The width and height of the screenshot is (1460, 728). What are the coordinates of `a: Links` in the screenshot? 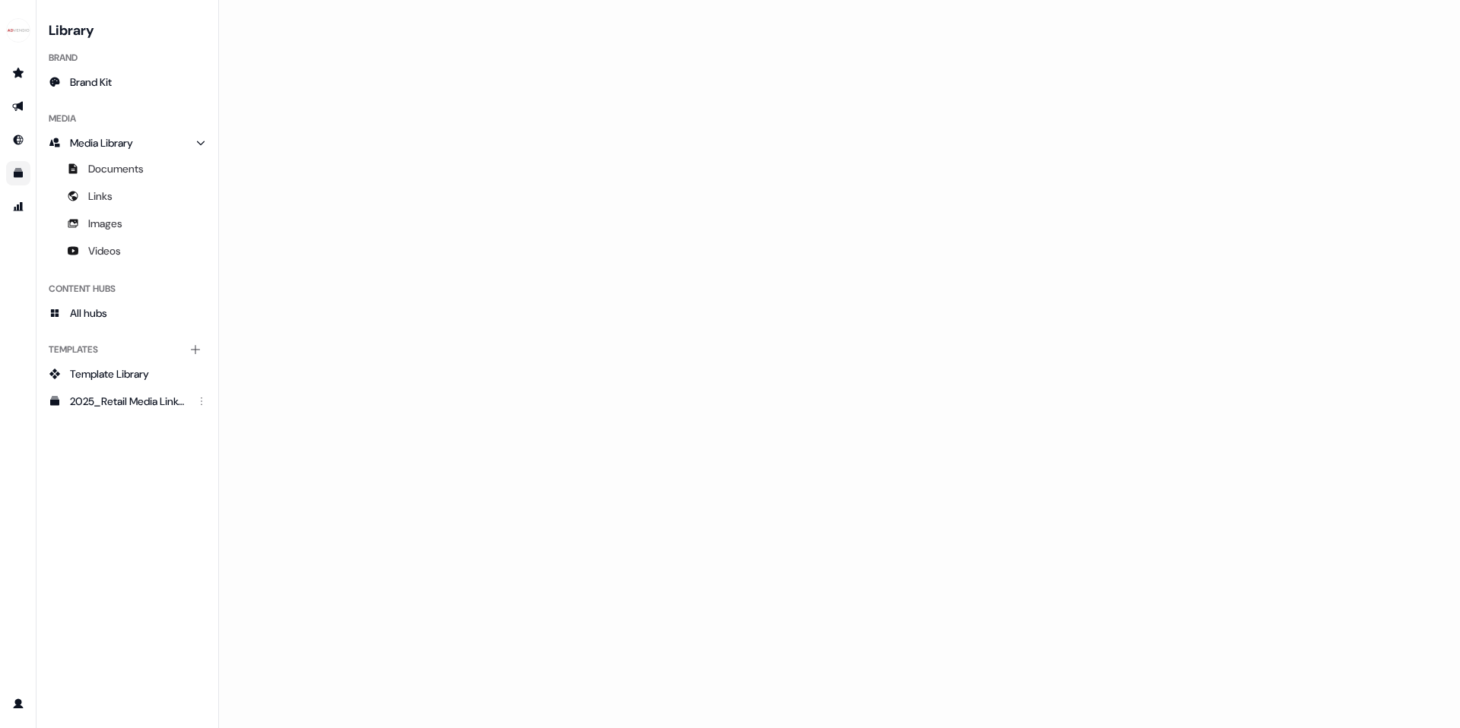 It's located at (127, 196).